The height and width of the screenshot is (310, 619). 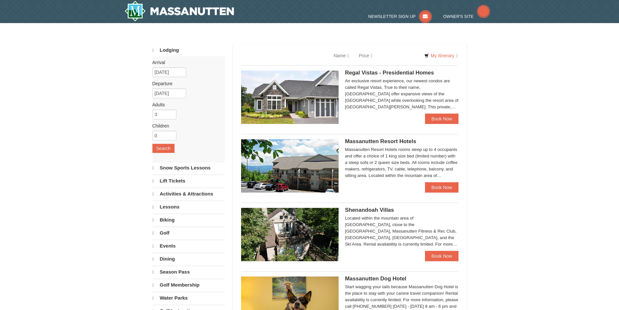 What do you see at coordinates (441, 56) in the screenshot?
I see `a: My Itinerary` at bounding box center [441, 56].